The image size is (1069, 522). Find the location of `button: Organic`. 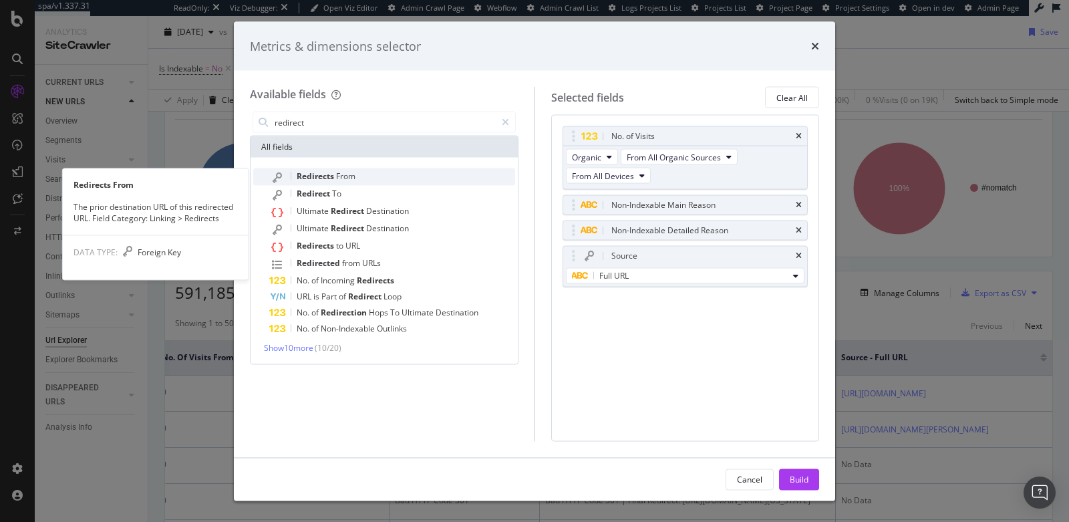

button: Organic is located at coordinates (592, 157).